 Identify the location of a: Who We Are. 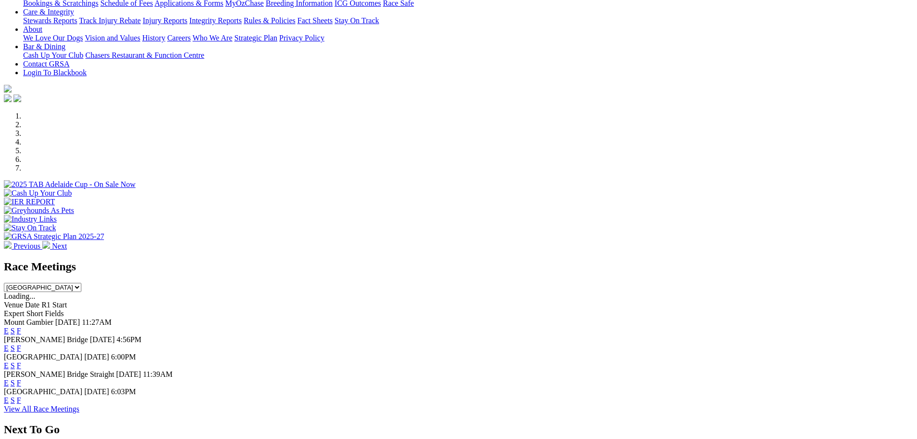
(212, 38).